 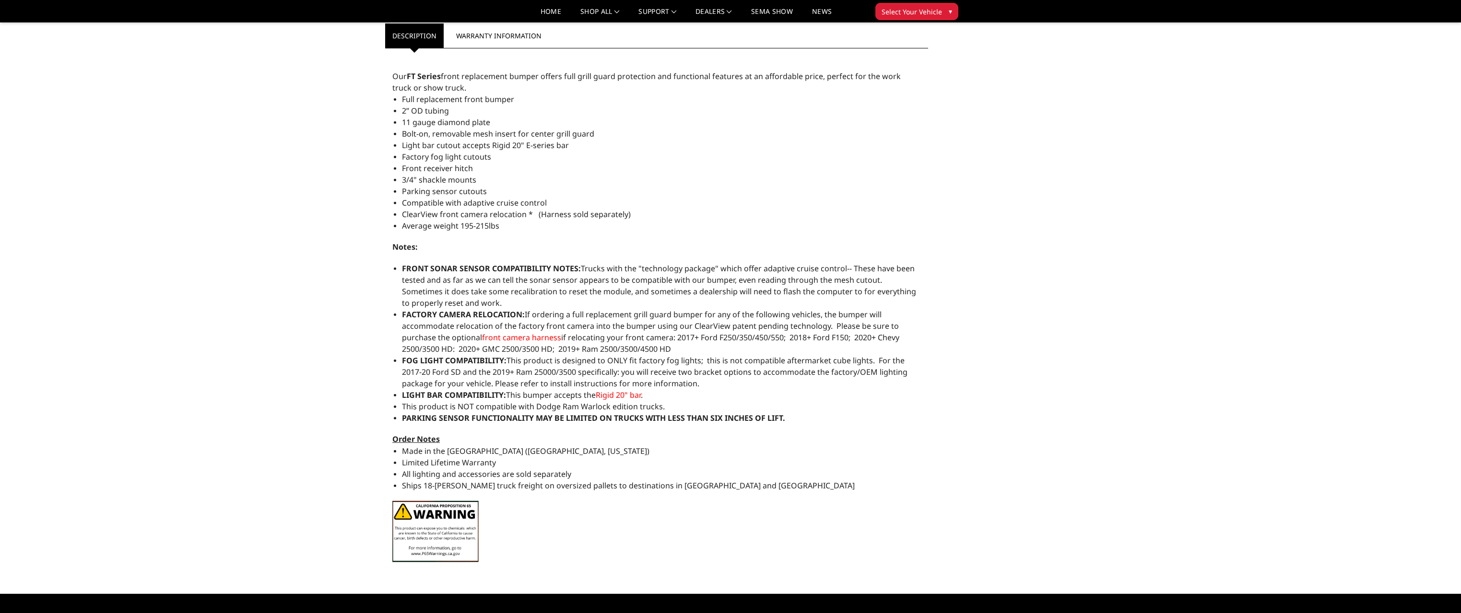 What do you see at coordinates (425, 111) in the screenshot?
I see `span: 2” OD tubing` at bounding box center [425, 111].